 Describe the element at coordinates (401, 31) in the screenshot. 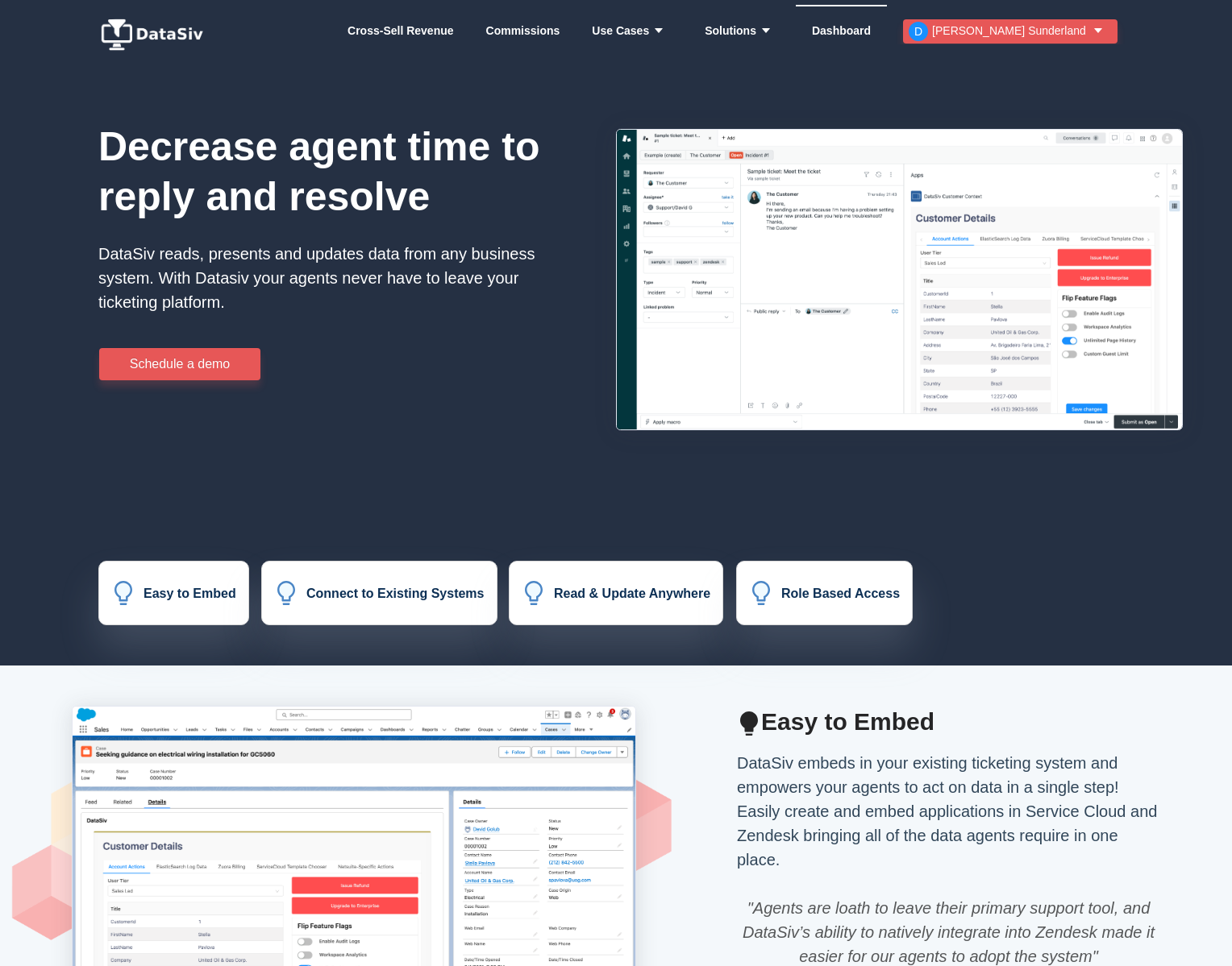

I see `a: Whitespace` at that location.